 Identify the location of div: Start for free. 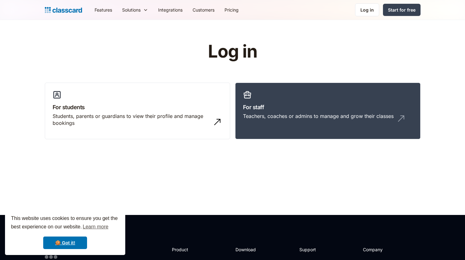
(402, 10).